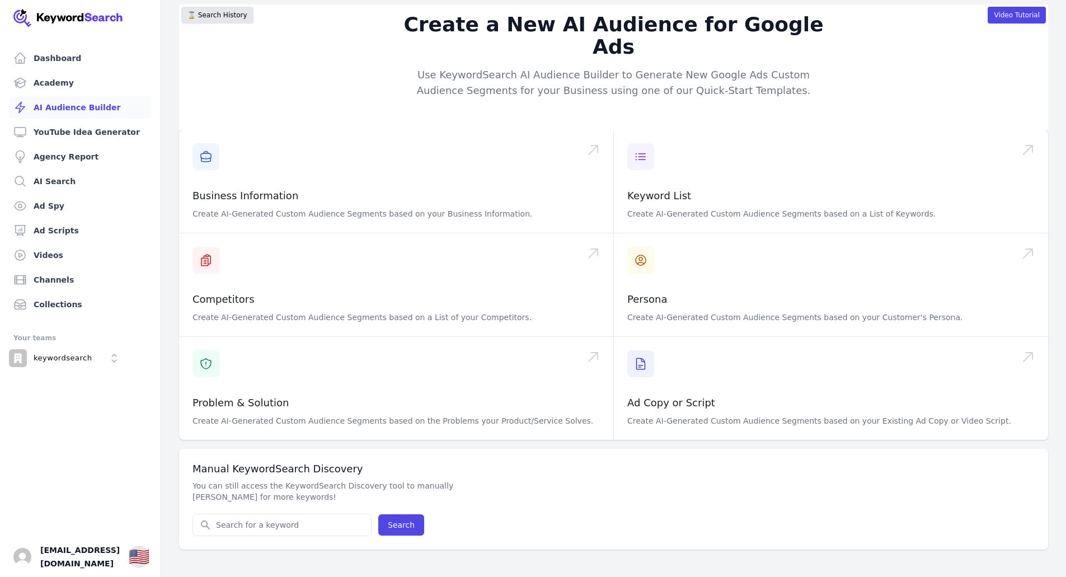 The height and width of the screenshot is (577, 1066). What do you see at coordinates (80, 230) in the screenshot?
I see `a: Ad Scripts` at bounding box center [80, 230].